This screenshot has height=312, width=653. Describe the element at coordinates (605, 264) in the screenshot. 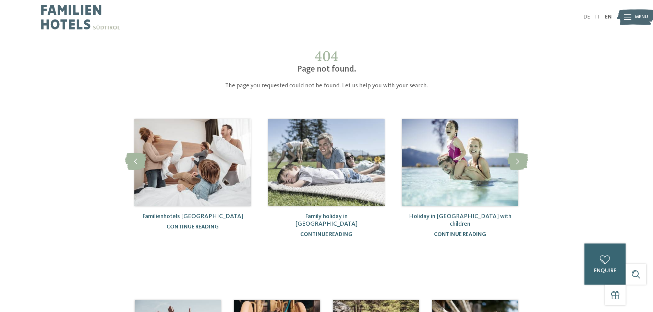

I see `a: enquire` at that location.